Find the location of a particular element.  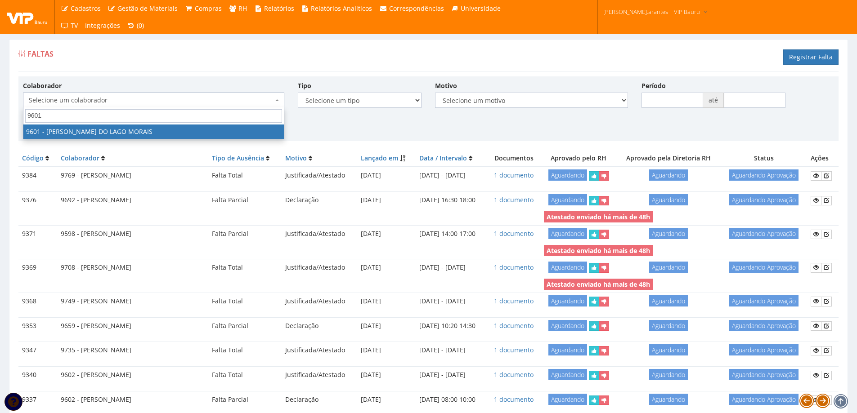

span: TV is located at coordinates (74, 25).